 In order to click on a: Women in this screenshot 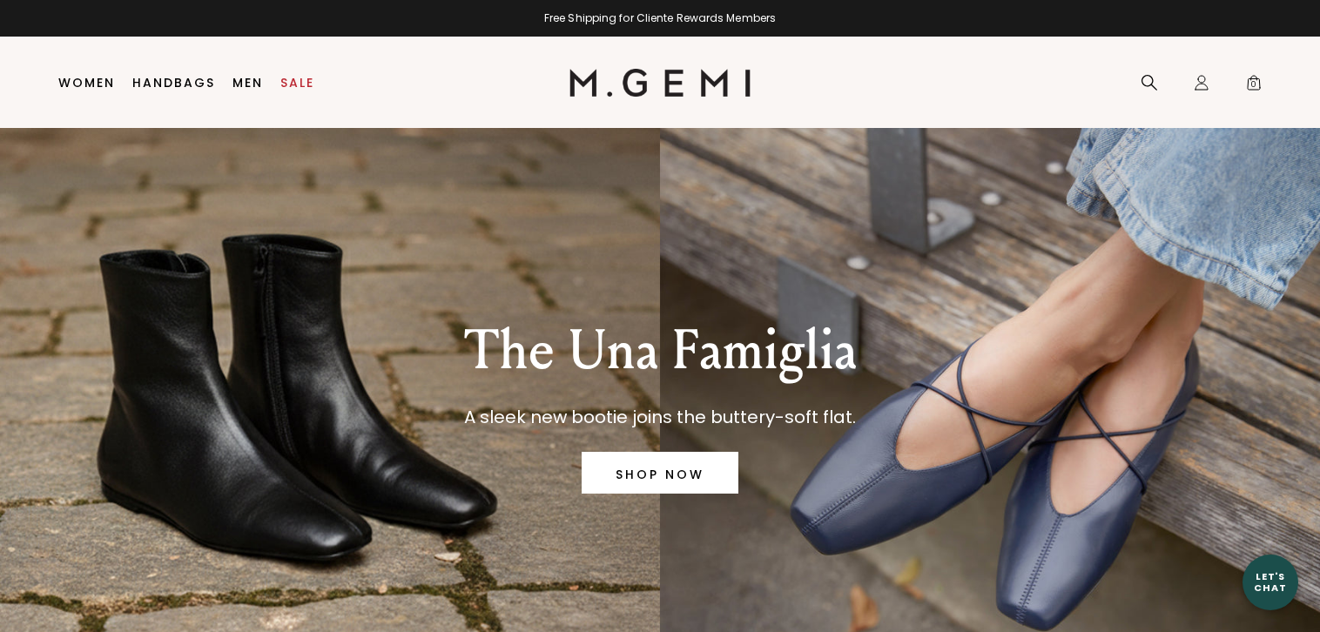, I will do `click(86, 83)`.